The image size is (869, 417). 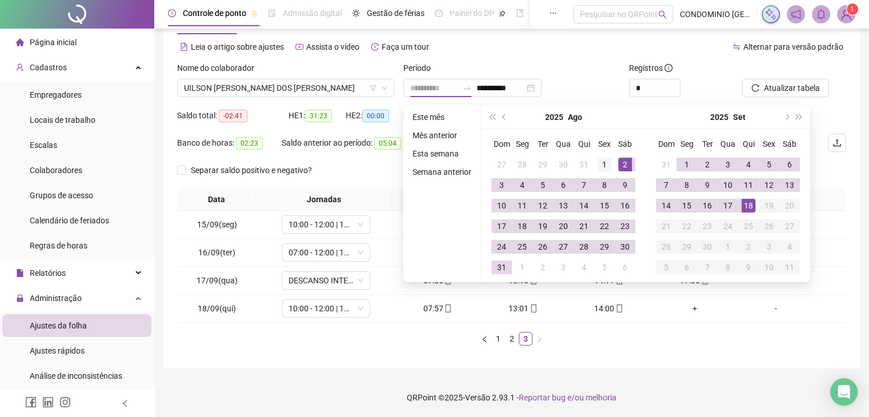 I want to click on th: Sex, so click(x=604, y=144).